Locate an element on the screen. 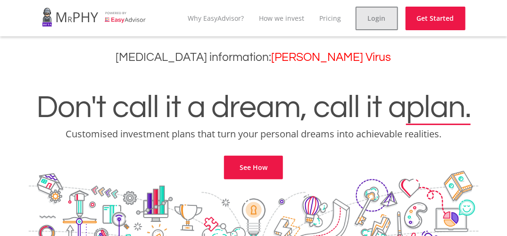 This screenshot has width=507, height=236. p: Customised investment plans that turn your personal dreams into achievable realities. is located at coordinates (253, 134).